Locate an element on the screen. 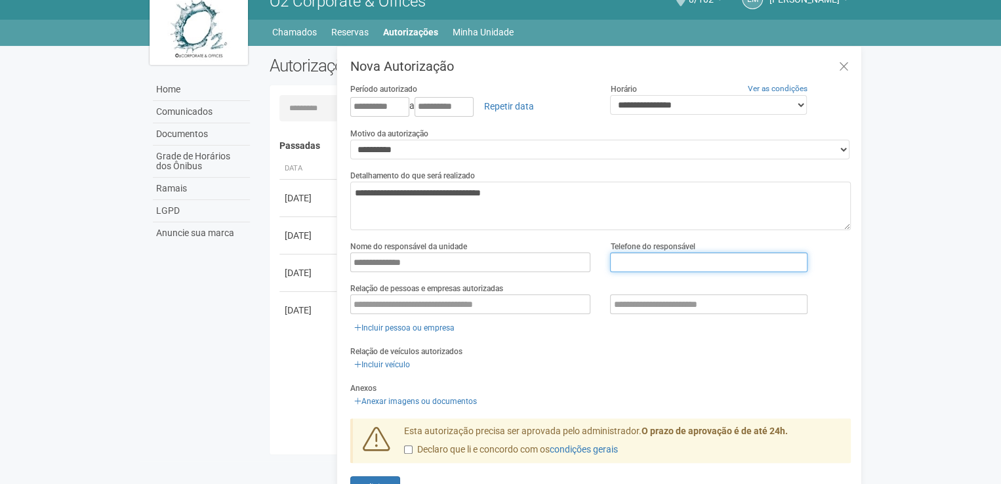  a: Autorizações is located at coordinates (410, 32).